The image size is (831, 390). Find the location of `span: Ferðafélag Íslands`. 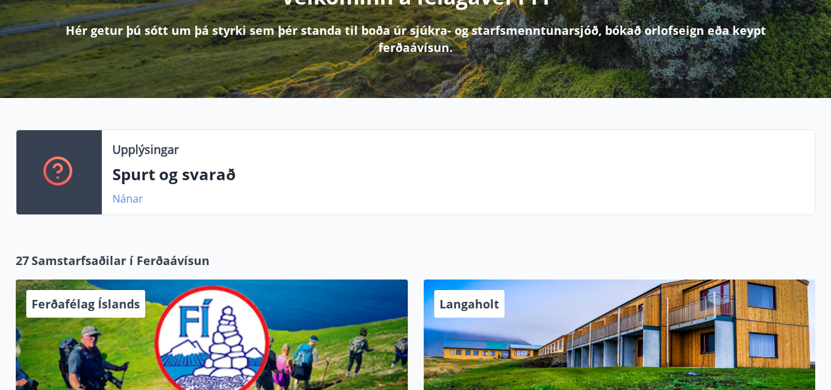

span: Ferðafélag Íslands is located at coordinates (85, 304).